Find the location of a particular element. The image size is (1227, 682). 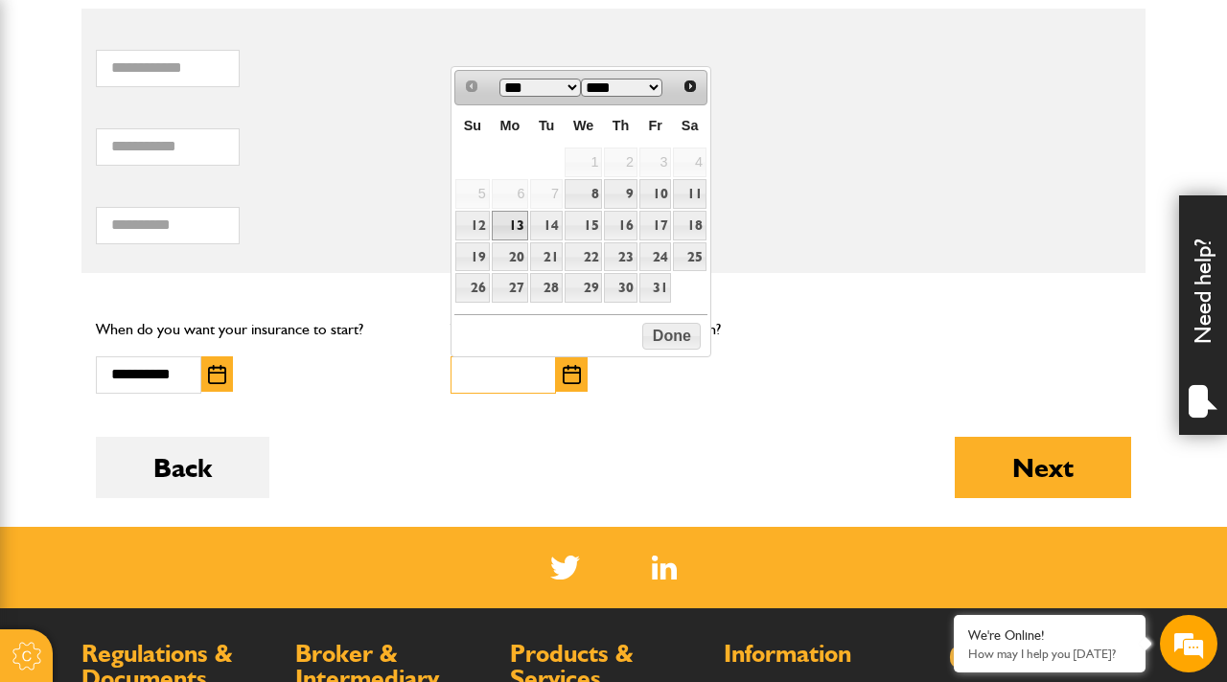

a: 28 is located at coordinates (546, 288).